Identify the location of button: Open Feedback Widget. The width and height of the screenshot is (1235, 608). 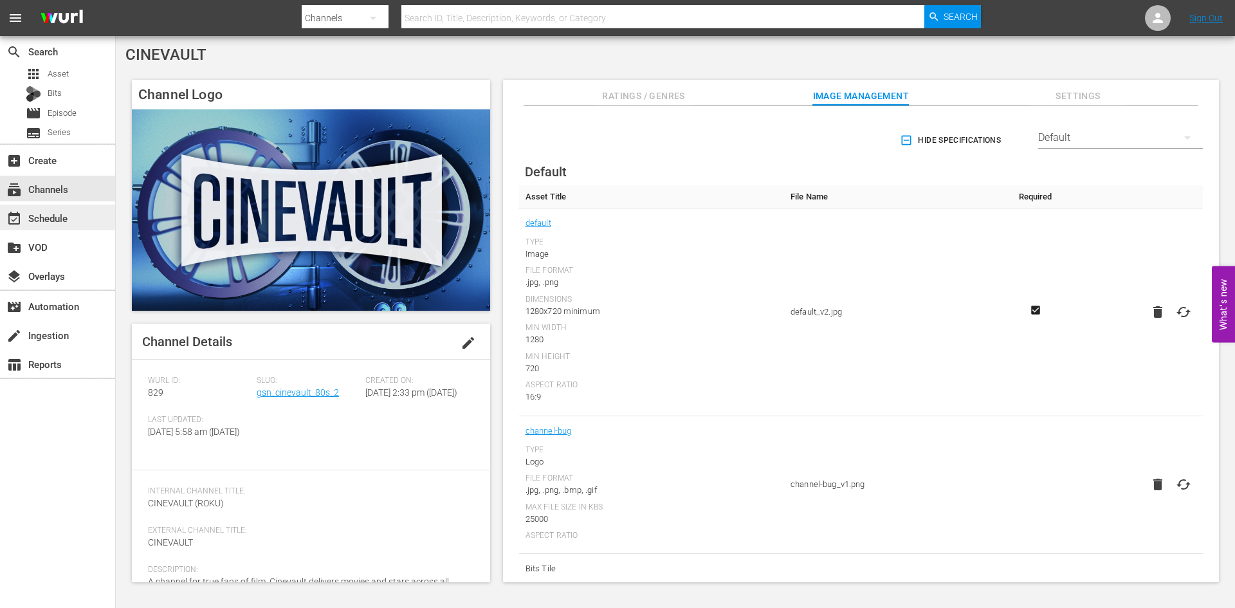
(1224, 304).